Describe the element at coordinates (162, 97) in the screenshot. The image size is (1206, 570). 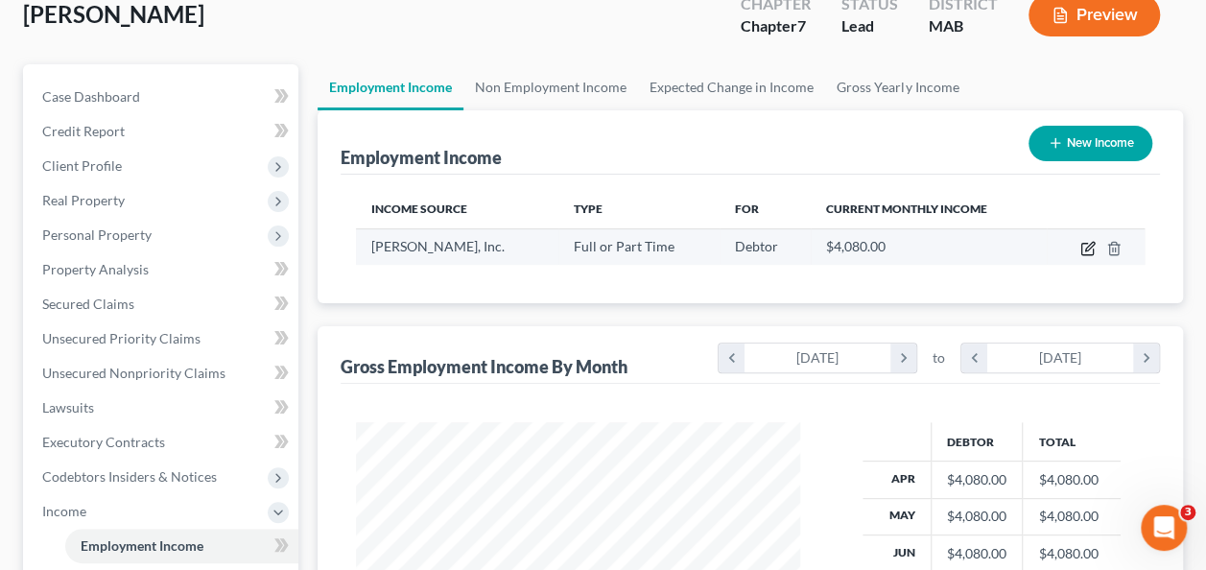
I see `a: Case Dashboard` at that location.